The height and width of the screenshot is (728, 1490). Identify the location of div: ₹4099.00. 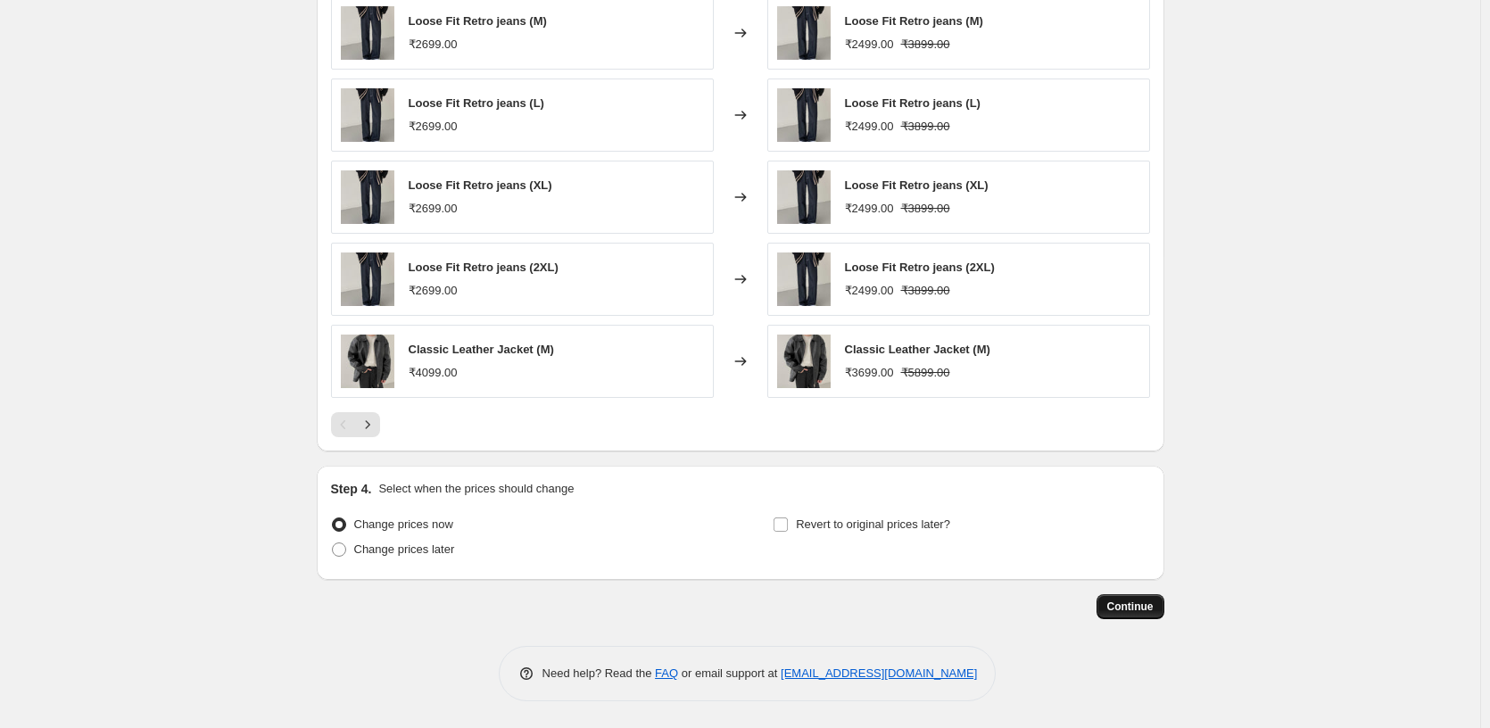
(433, 373).